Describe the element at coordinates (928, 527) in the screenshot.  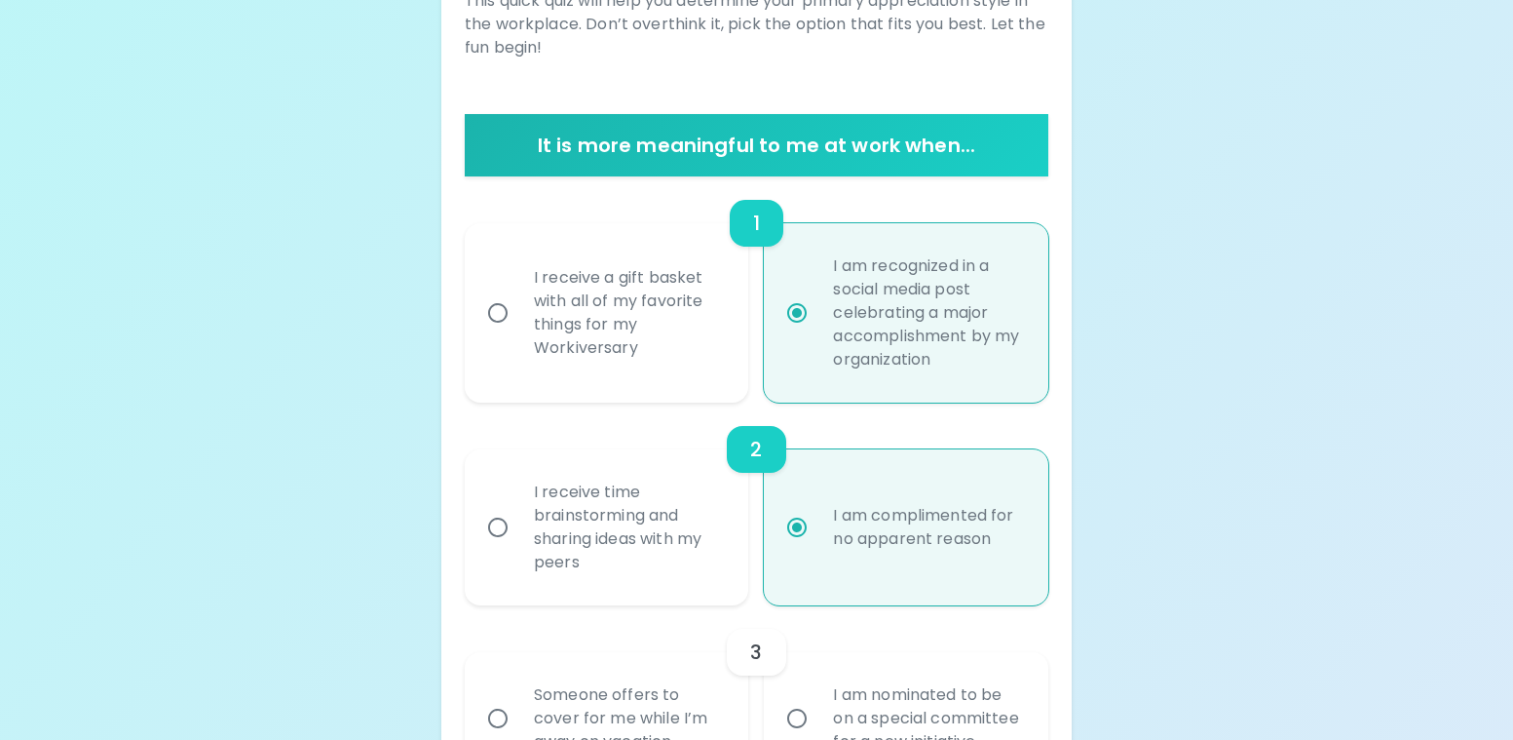
I see `div: I am complimented for no apparent reason` at that location.